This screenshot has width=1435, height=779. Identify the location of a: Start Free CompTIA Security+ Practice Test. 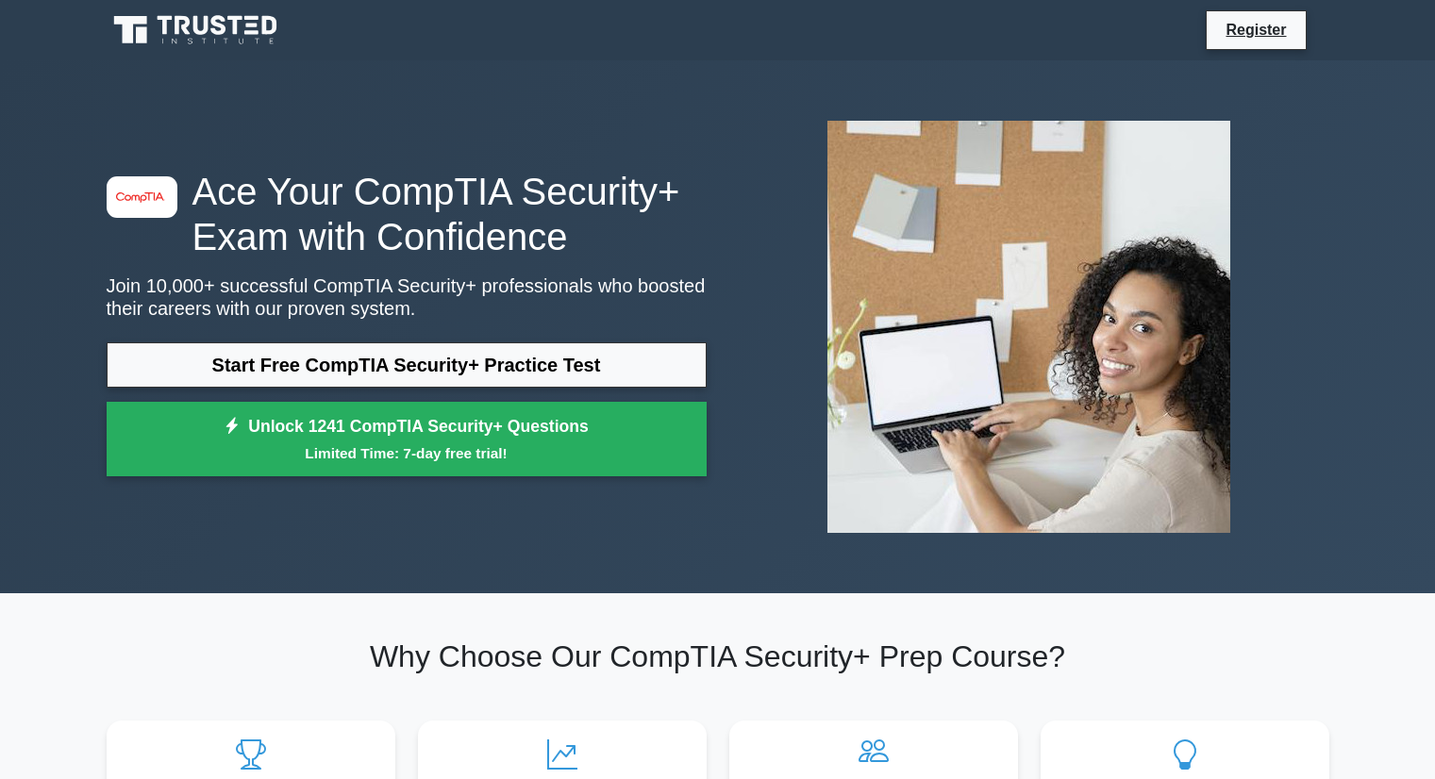
(407, 365).